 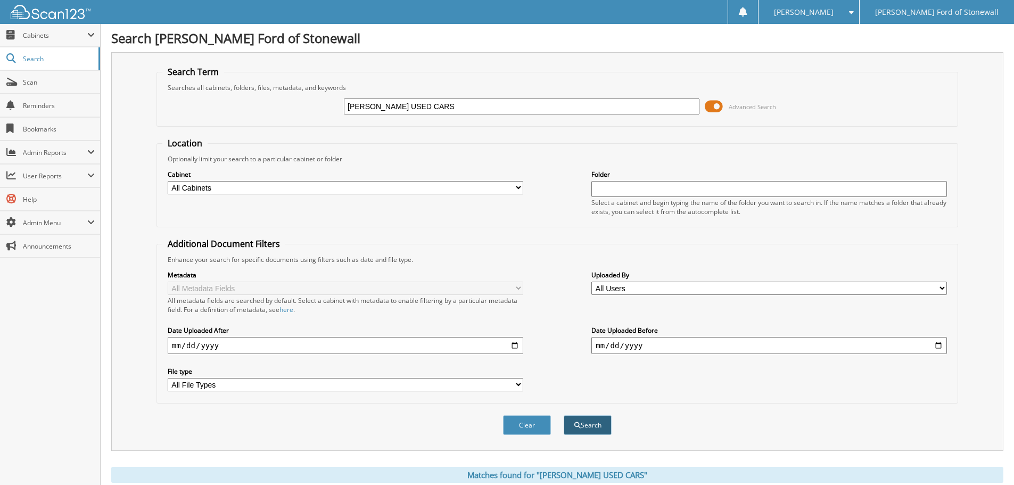 What do you see at coordinates (58, 59) in the screenshot?
I see `span: Search` at bounding box center [58, 59].